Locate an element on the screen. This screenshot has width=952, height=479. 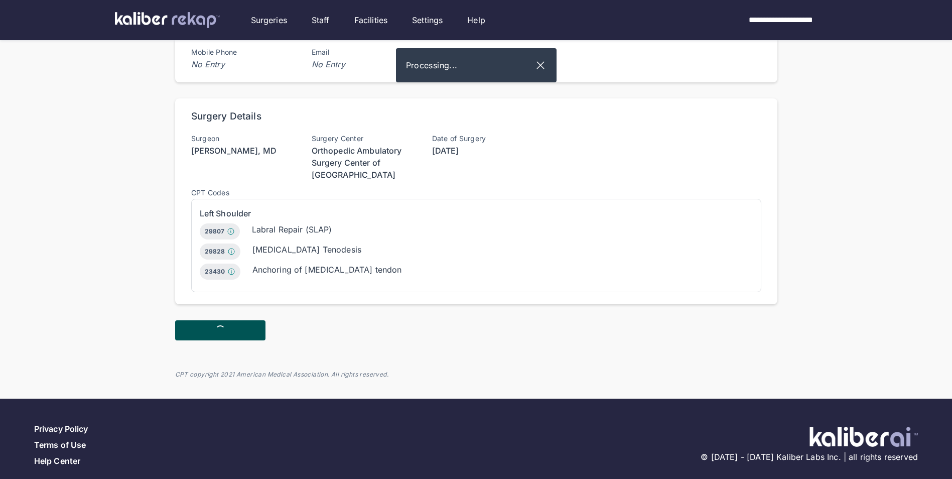
img: kaliber labs logo is located at coordinates (167, 20).